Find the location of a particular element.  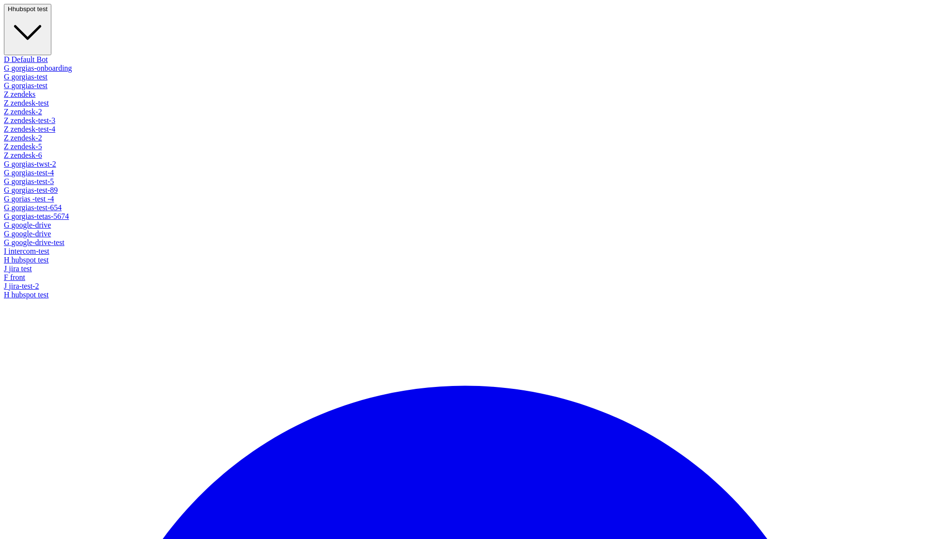

div: front is located at coordinates (465, 278).